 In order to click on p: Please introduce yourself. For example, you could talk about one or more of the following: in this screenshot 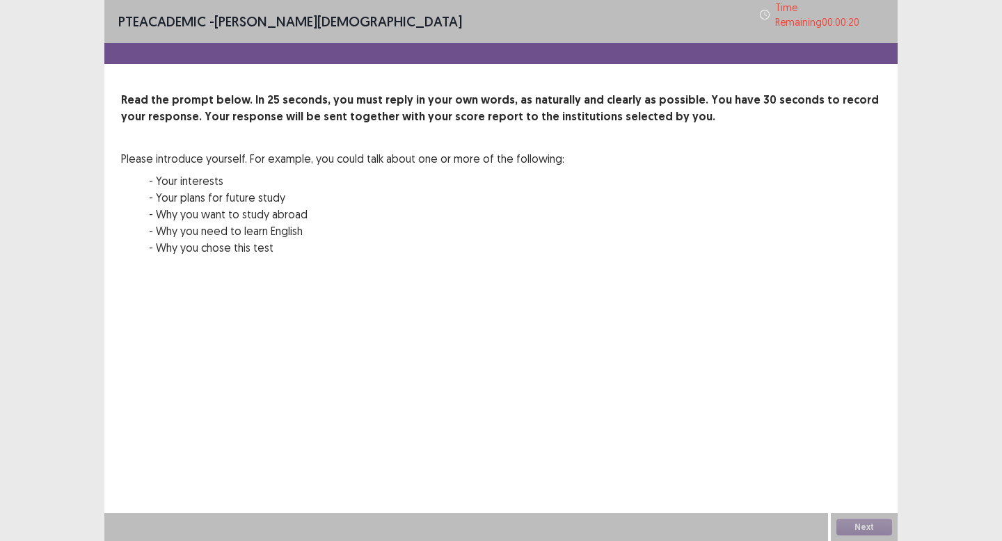, I will do `click(342, 159)`.